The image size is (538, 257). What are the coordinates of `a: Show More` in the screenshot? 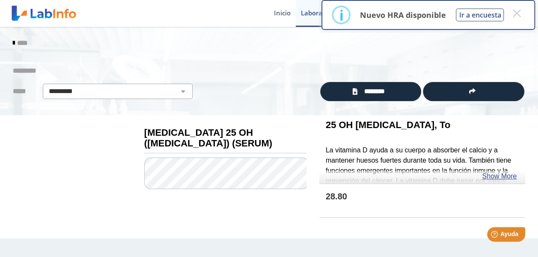 It's located at (499, 177).